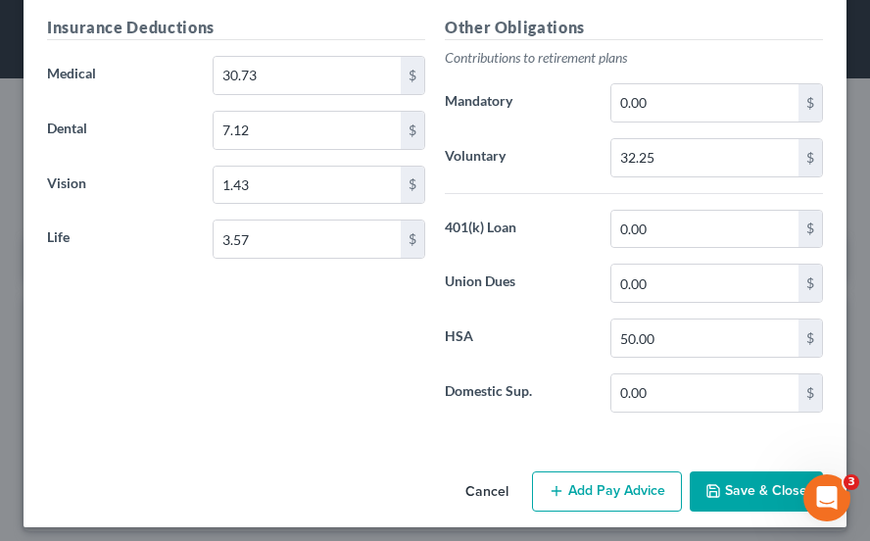 This screenshot has height=541, width=870. I want to click on label: Dental, so click(120, 130).